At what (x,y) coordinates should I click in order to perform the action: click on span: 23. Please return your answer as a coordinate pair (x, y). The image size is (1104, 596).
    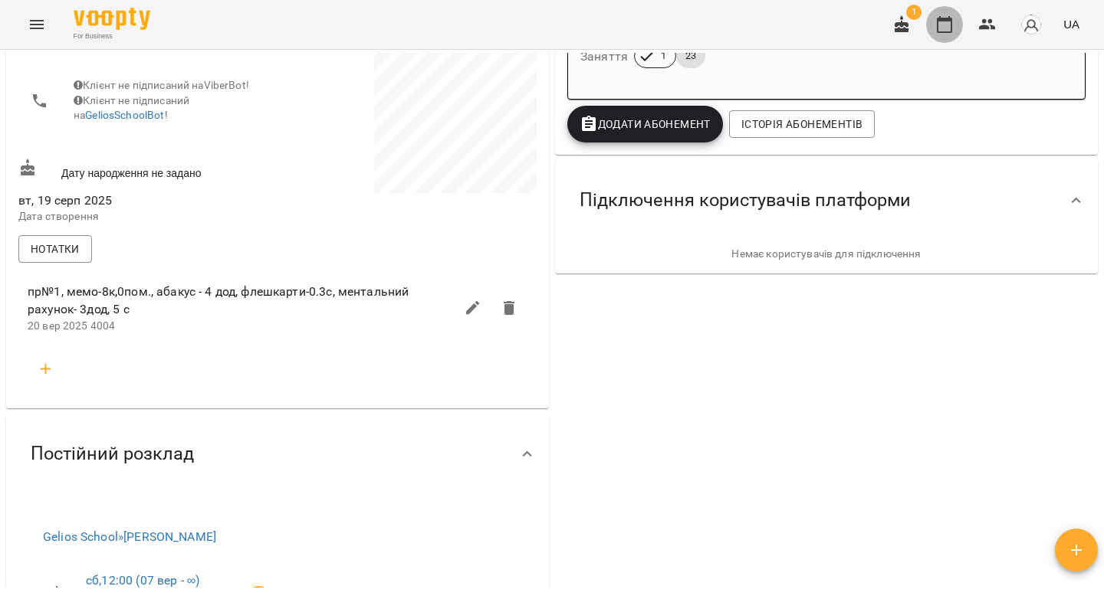
    Looking at the image, I should click on (691, 56).